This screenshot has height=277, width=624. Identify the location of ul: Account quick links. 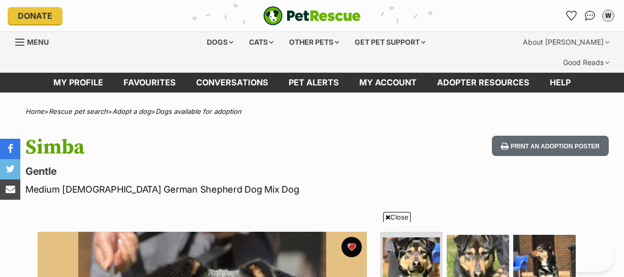
(590, 16).